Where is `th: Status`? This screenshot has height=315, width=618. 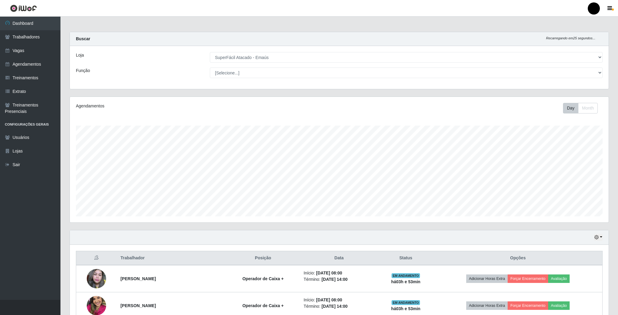
th: Status is located at coordinates (406, 258).